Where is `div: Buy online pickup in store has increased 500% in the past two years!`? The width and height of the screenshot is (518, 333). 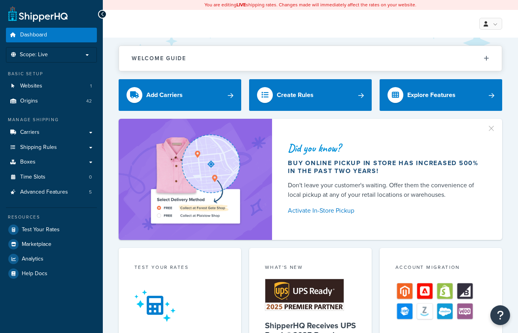
div: Buy online pickup in store has increased 500% in the past two years! is located at coordinates (386, 167).